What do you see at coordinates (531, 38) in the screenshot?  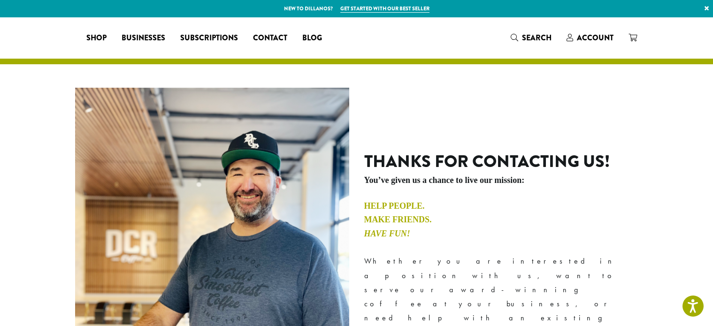 I see `a: Search` at bounding box center [531, 38].